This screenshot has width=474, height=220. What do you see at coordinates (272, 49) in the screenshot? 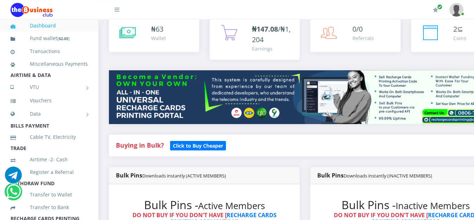
I see `div: Earnings` at bounding box center [272, 49].